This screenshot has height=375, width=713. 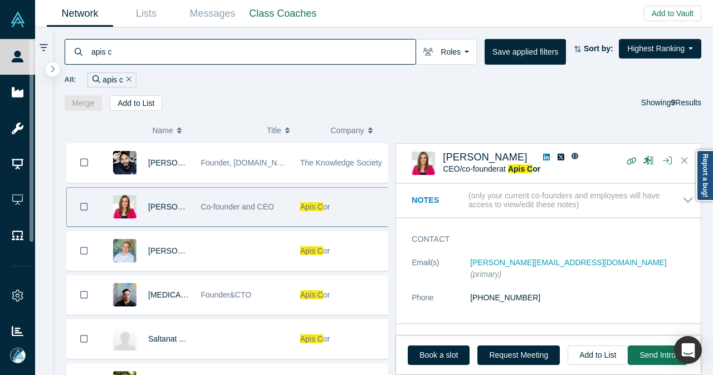 What do you see at coordinates (146, 13) in the screenshot?
I see `a: Lists` at bounding box center [146, 13].